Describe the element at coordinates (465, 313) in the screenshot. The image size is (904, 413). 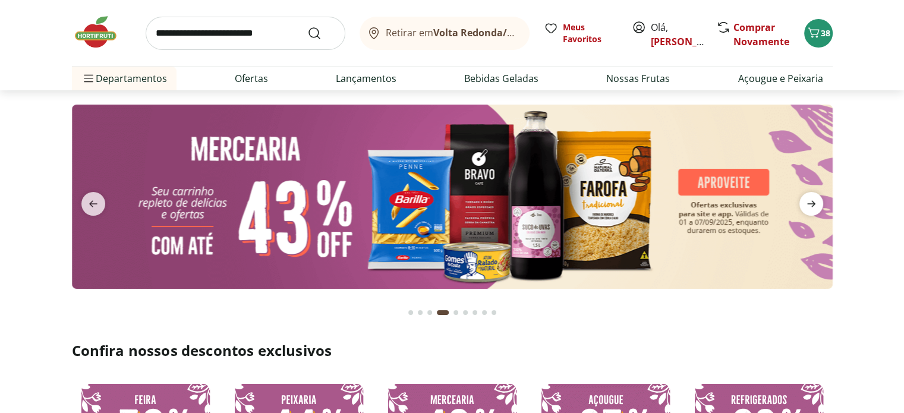
I see `button: Go to page 6 from fs-carousel` at that location.